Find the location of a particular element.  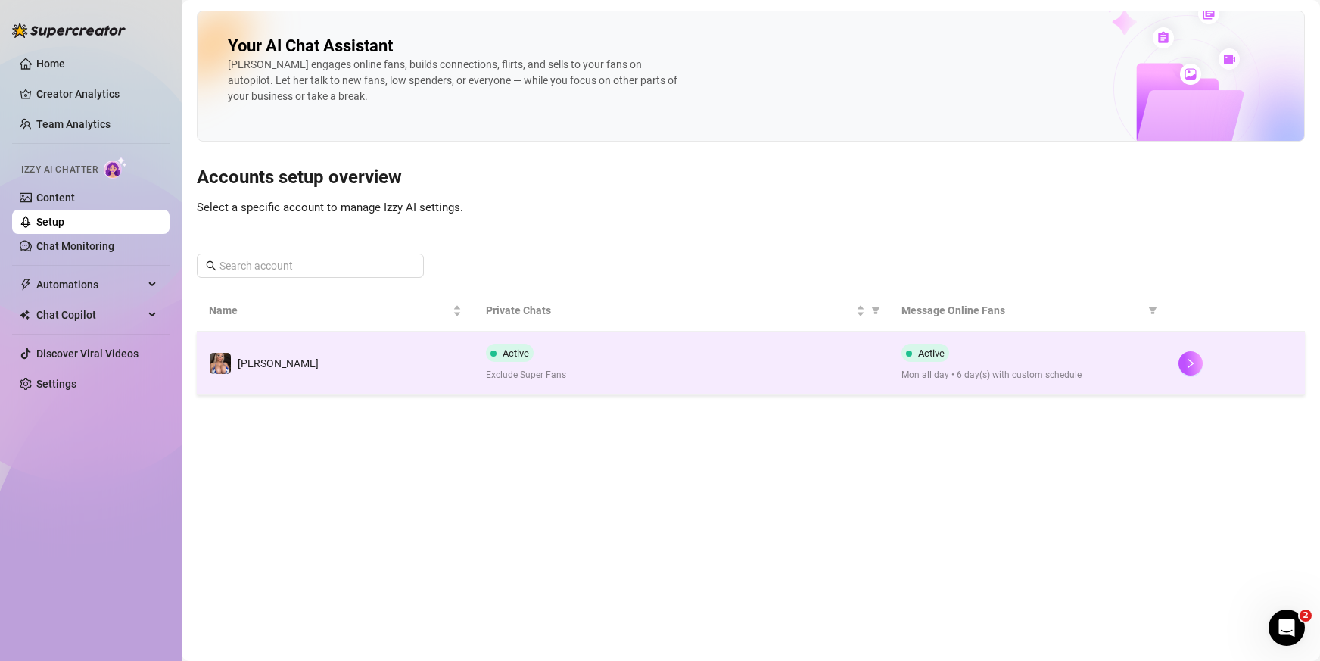

a: Settings is located at coordinates (56, 384).